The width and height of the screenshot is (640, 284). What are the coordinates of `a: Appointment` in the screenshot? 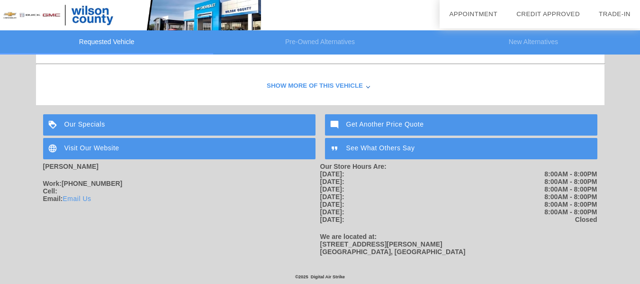 It's located at (473, 14).